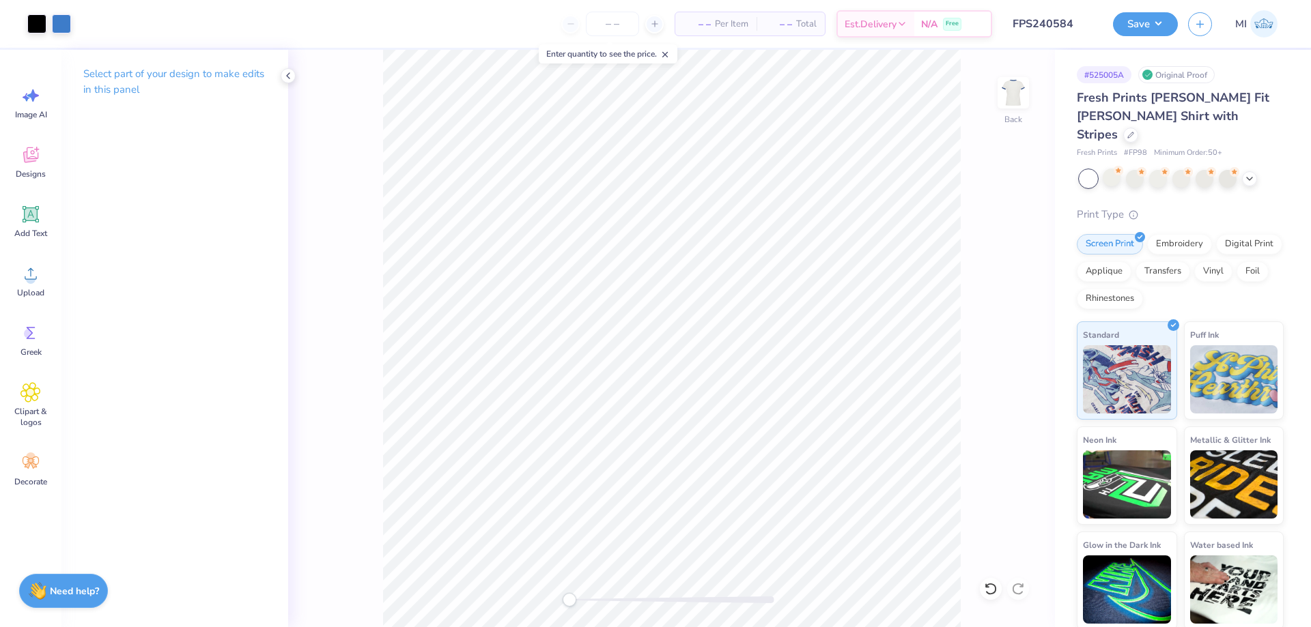  What do you see at coordinates (31, 417) in the screenshot?
I see `span: Clipart & logos` at bounding box center [31, 417].